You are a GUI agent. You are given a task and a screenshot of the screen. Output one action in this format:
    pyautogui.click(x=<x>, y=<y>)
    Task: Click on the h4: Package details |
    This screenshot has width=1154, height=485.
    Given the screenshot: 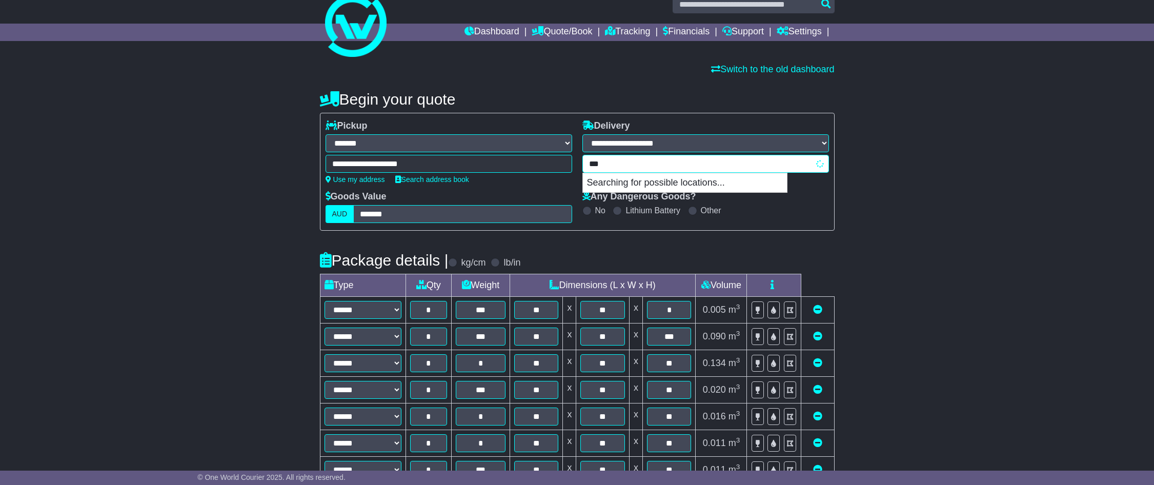 What is the action you would take?
    pyautogui.click(x=384, y=260)
    